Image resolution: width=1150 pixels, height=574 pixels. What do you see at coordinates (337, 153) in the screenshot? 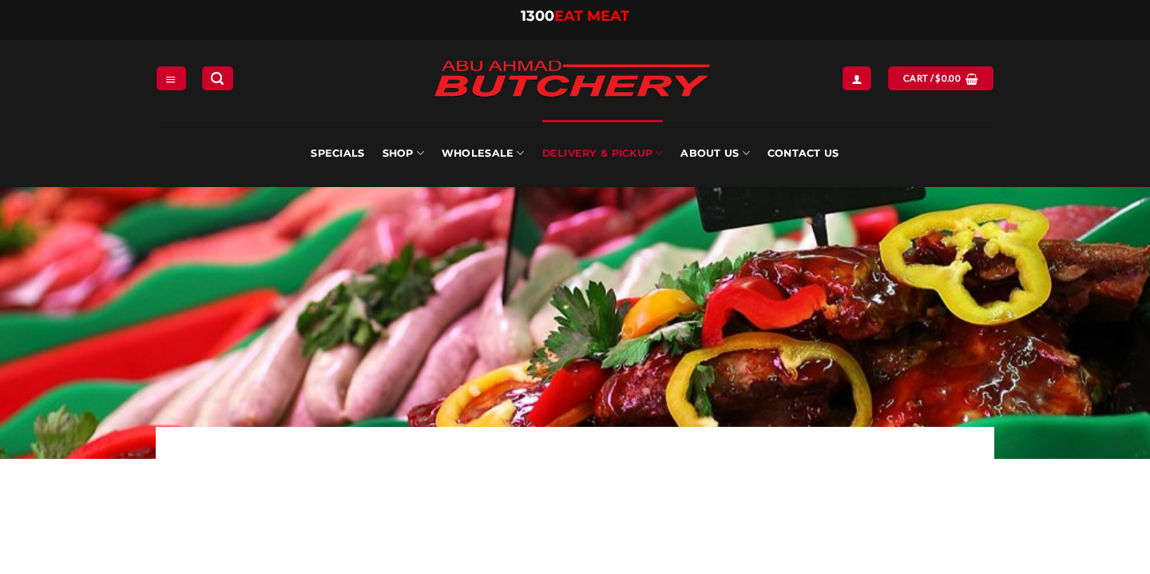
I see `a: Specials` at bounding box center [337, 153].